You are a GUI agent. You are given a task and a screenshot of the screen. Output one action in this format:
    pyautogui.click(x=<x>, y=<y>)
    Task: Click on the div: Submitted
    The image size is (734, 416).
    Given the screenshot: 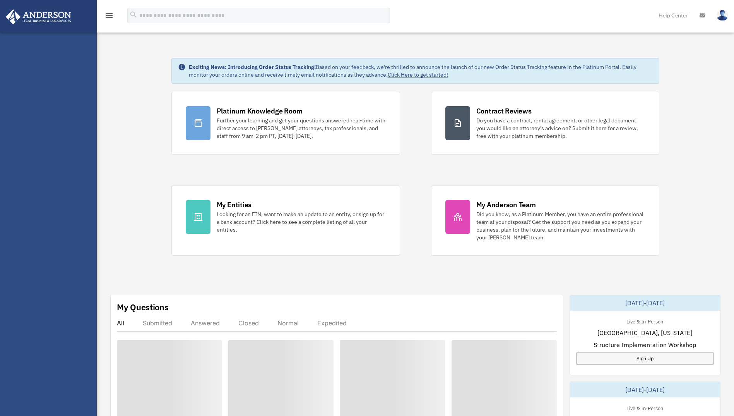 What is the action you would take?
    pyautogui.click(x=158, y=323)
    